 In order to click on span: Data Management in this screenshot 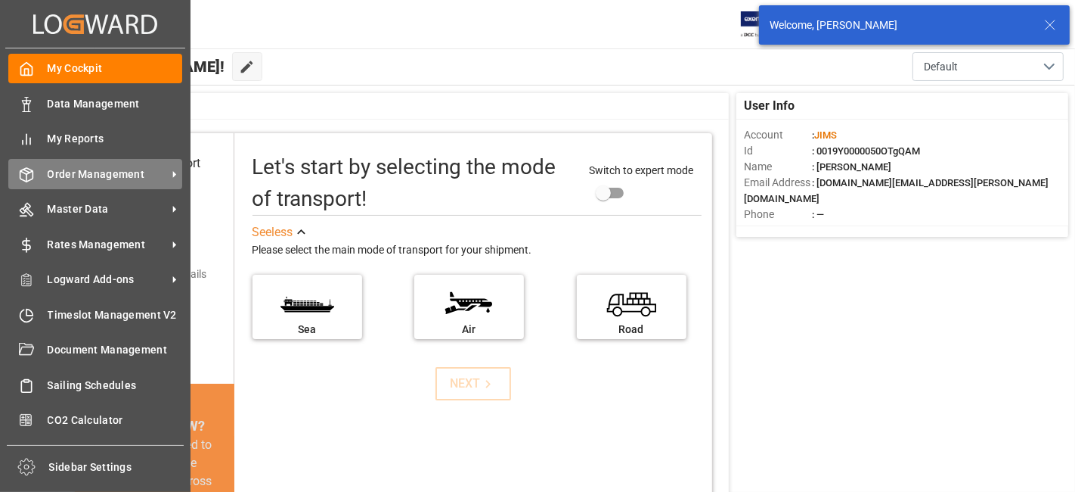, I will do `click(115, 104)`.